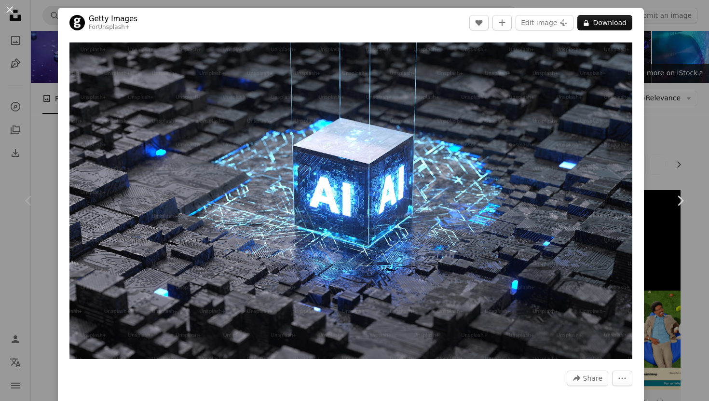 The image size is (709, 401). I want to click on a: Getty Images, so click(113, 19).